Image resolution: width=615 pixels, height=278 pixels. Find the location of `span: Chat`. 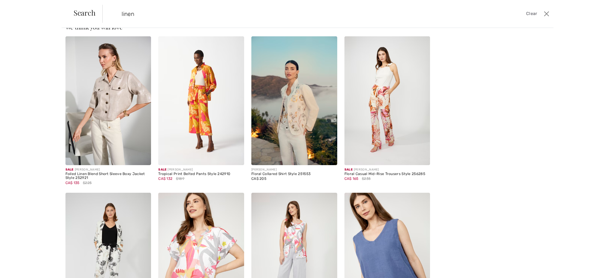

span: Chat is located at coordinates (19, 7).